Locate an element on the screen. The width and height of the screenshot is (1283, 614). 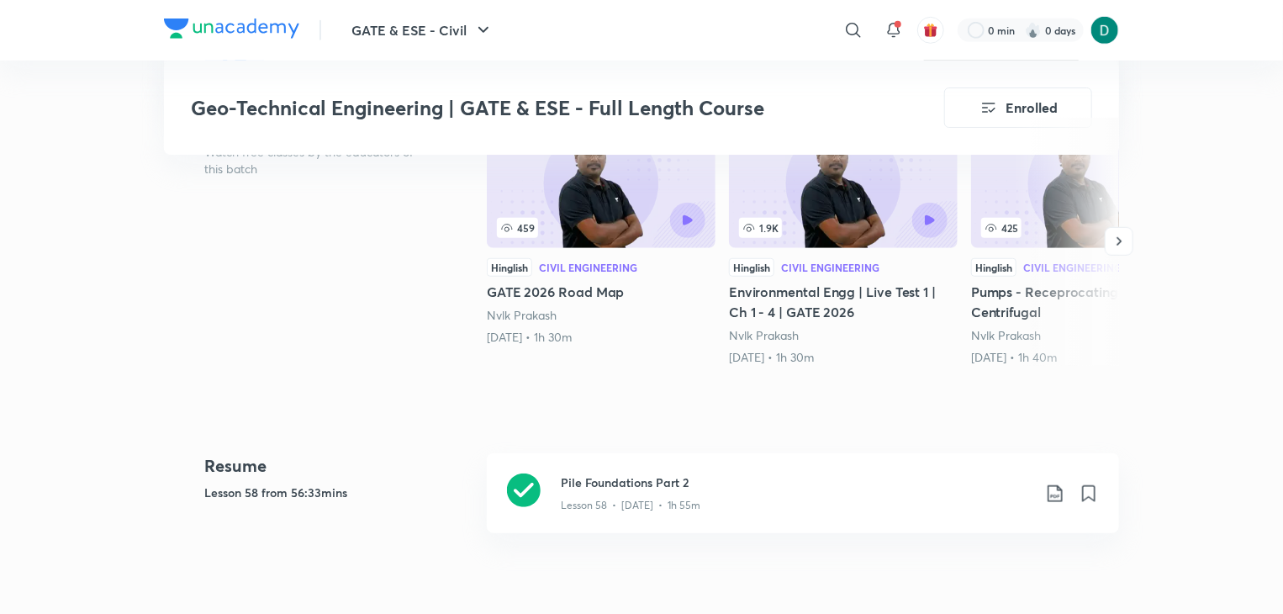
div: 20th Jun • 1h 30m is located at coordinates (843, 357).